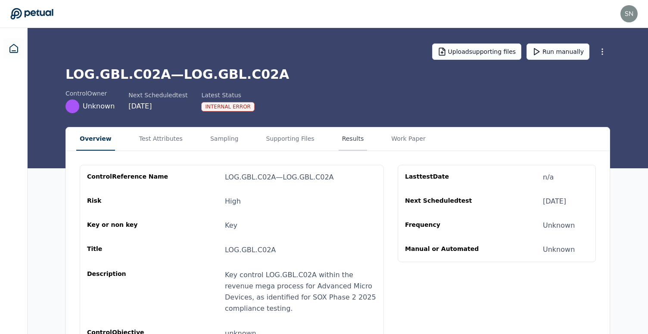 The image size is (648, 334). What do you see at coordinates (408, 139) in the screenshot?
I see `button: Work Paper` at bounding box center [408, 139].